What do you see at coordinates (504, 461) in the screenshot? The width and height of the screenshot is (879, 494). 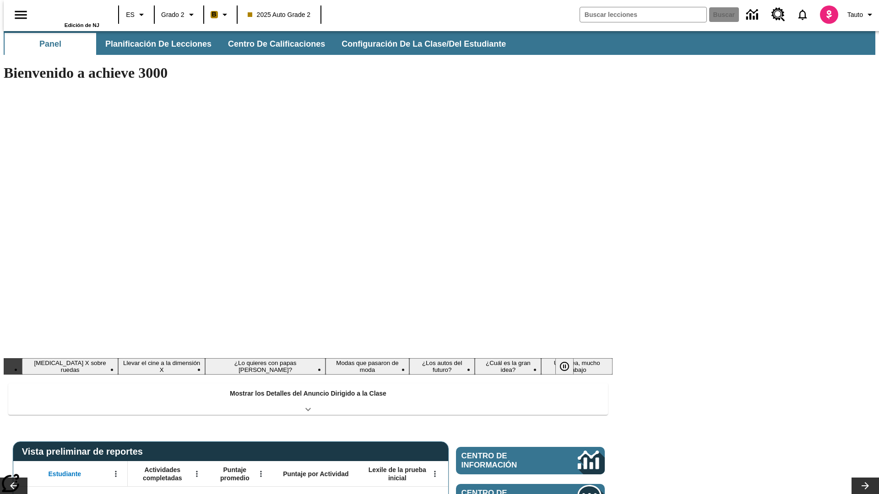 I see `span: Centro de información` at bounding box center [504, 461].